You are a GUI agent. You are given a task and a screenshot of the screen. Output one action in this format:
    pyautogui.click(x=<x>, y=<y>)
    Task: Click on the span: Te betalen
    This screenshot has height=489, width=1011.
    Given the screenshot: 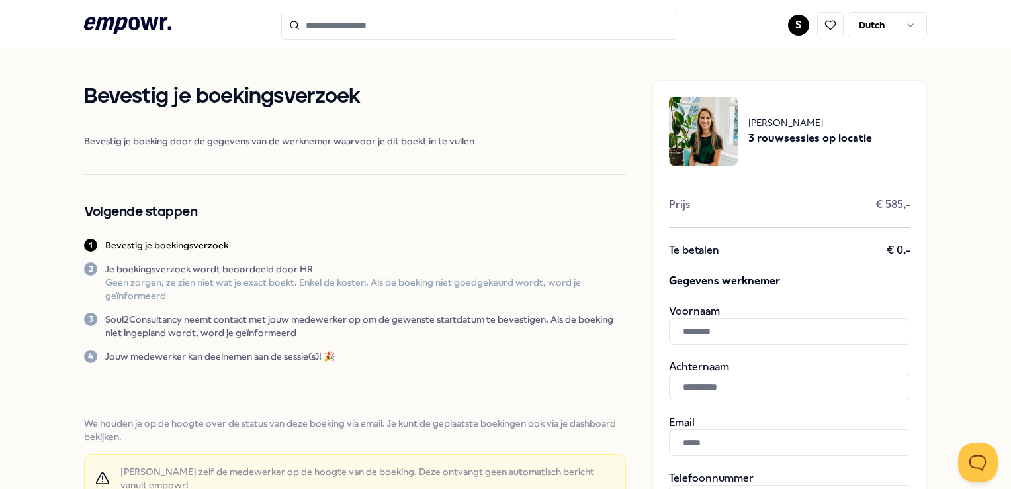 What is the action you would take?
    pyautogui.click(x=694, y=250)
    